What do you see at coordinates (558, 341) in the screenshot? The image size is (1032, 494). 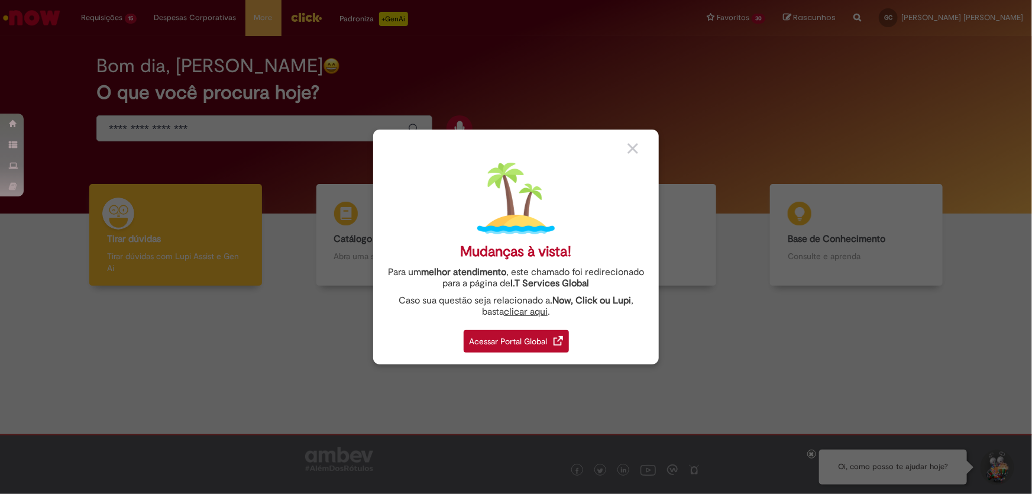 I see `img: redirect_link.png` at bounding box center [558, 341].